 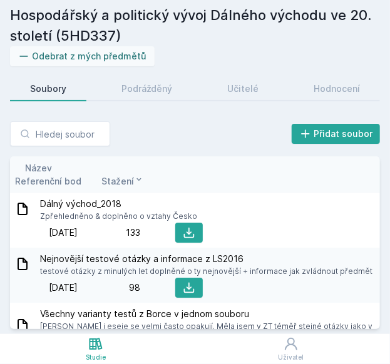 I want to click on font: Hospodářský a politický vývoj Dálného východu ve 20. století (5HD337), so click(x=191, y=25).